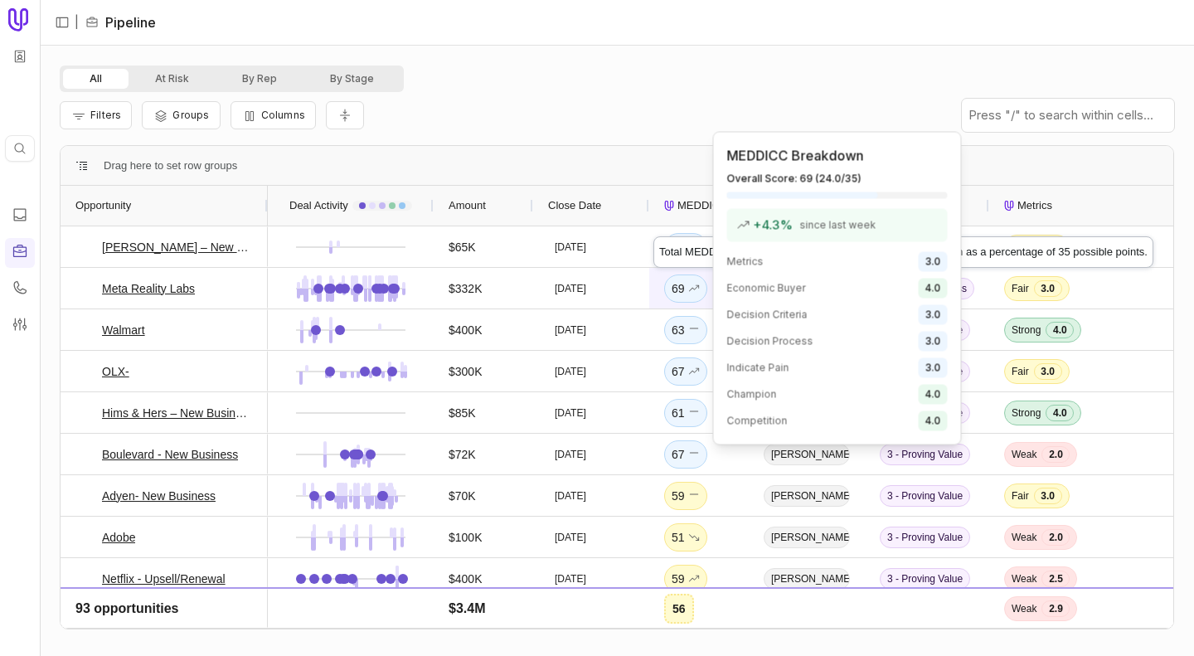  What do you see at coordinates (462, 454) in the screenshot?
I see `div: $72K` at bounding box center [462, 454].